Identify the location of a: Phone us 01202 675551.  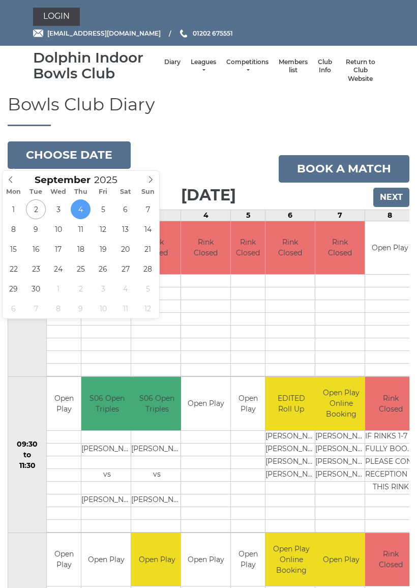
(205, 33).